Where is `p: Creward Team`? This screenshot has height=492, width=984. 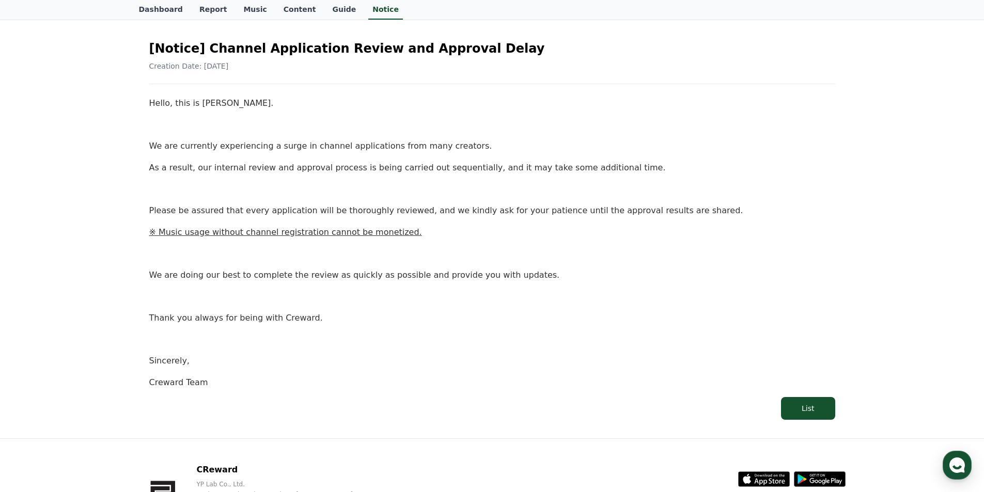 p: Creward Team is located at coordinates (492, 383).